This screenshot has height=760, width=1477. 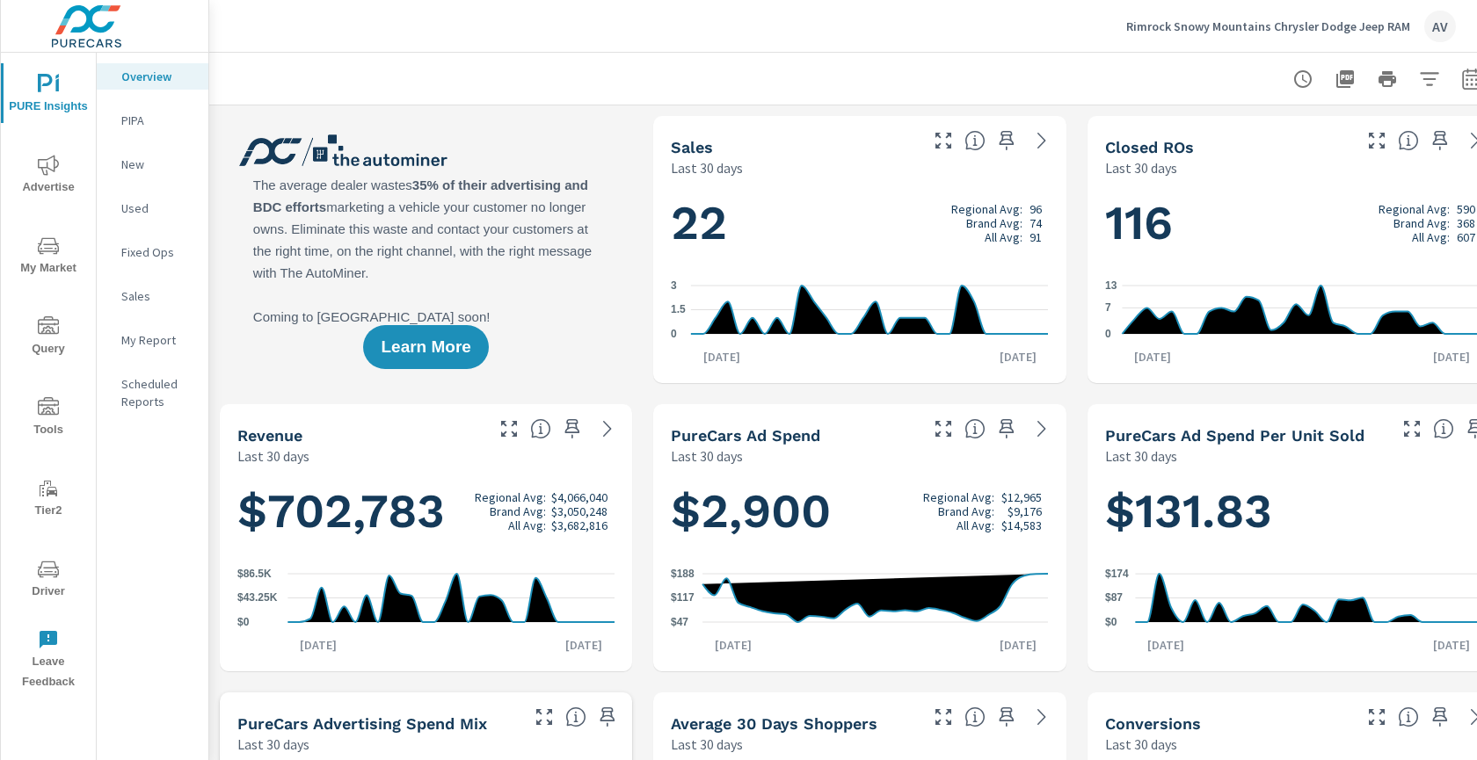 I want to click on h5: PureCars Ad Spend, so click(x=745, y=435).